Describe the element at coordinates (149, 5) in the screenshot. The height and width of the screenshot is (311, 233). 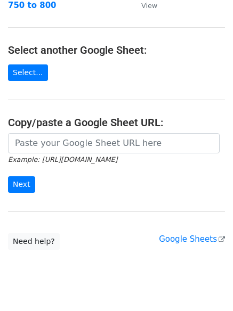
I see `small: View` at that location.